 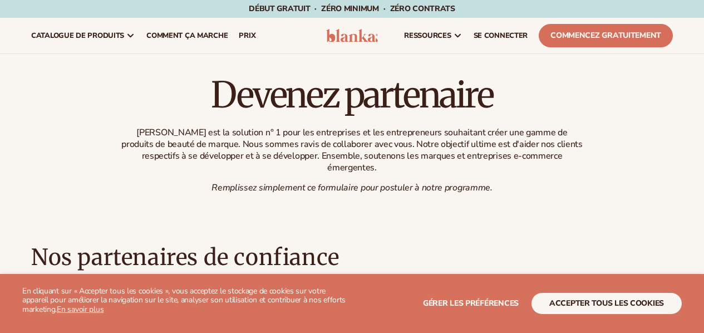 What do you see at coordinates (605, 36) in the screenshot?
I see `a: Commencez gratuitement` at bounding box center [605, 36].